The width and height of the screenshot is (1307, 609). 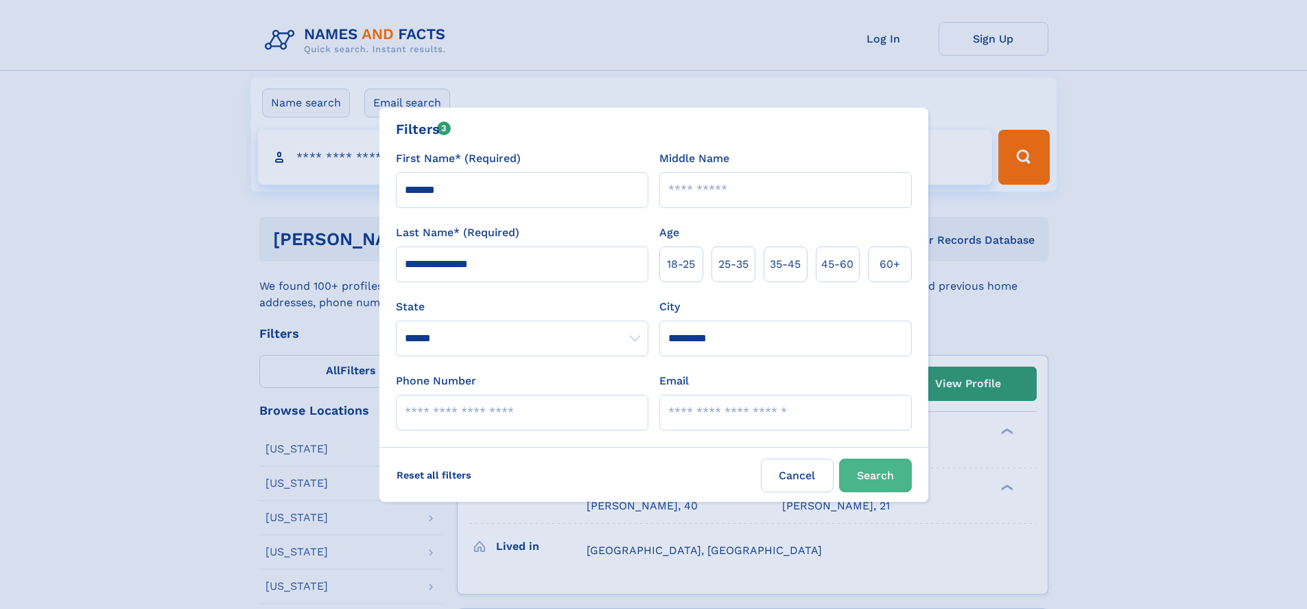 What do you see at coordinates (670, 307) in the screenshot?
I see `label: City` at bounding box center [670, 307].